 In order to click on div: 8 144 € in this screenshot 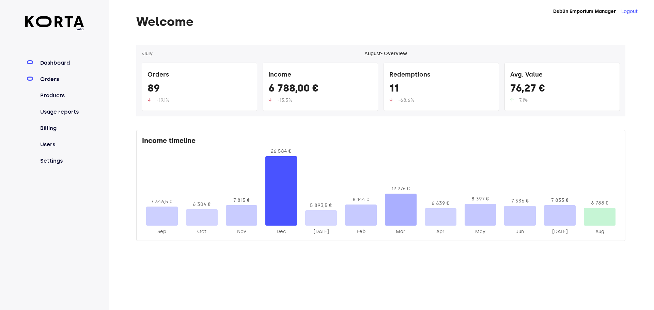, I will do `click(361, 200)`.